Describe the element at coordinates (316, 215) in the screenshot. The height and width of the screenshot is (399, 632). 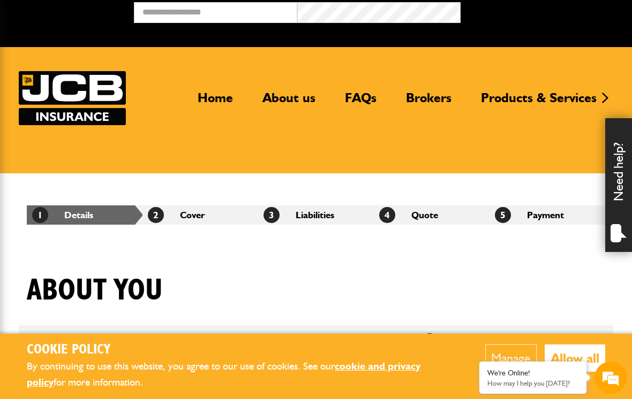
I see `li: Liabilities` at that location.